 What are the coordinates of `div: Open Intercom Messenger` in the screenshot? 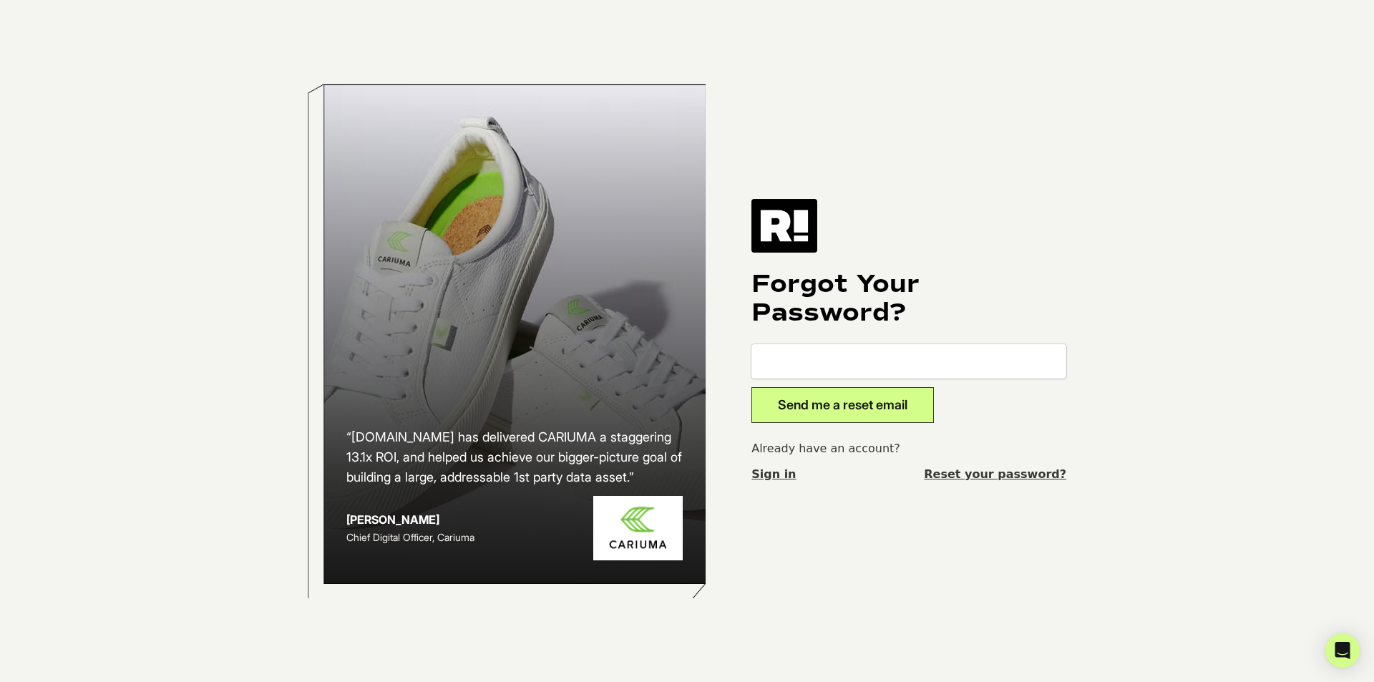 It's located at (1343, 651).